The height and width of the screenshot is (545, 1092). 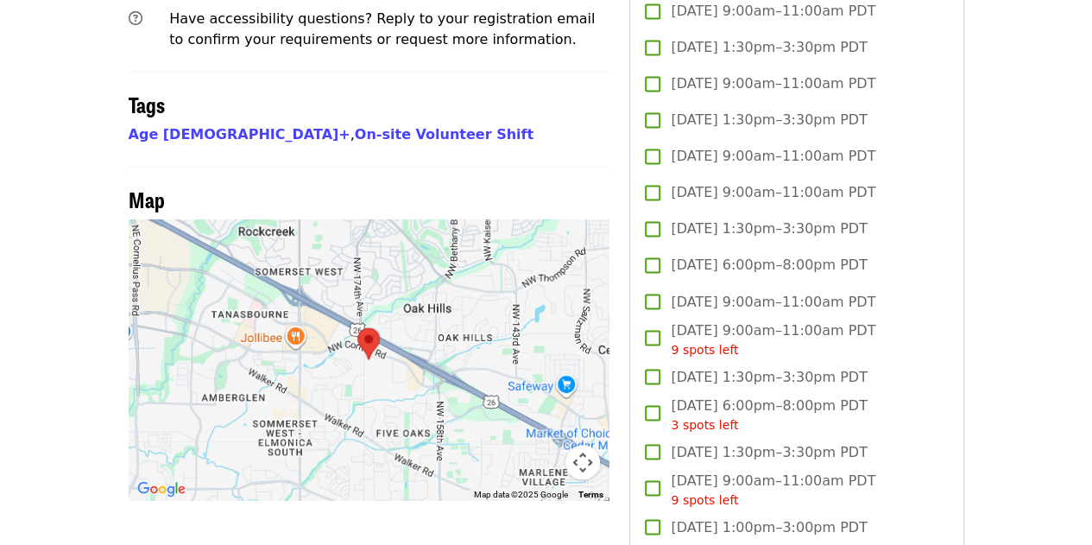 What do you see at coordinates (136, 18) in the screenshot?
I see `i: question-circle icon` at bounding box center [136, 18].